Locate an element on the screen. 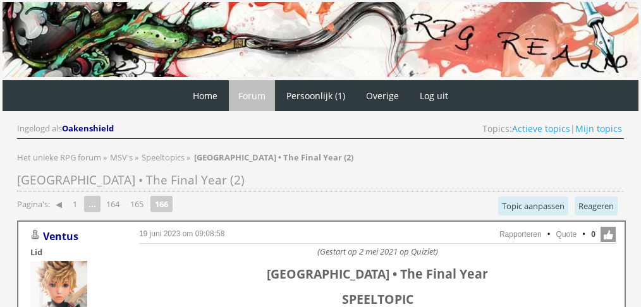  a: Actieve topics is located at coordinates (541, 128).